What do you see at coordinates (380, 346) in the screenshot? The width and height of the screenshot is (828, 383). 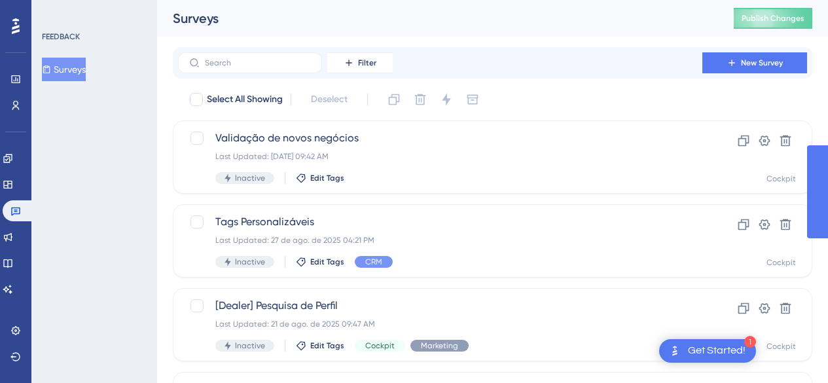 I see `span: Cockpit` at bounding box center [380, 346].